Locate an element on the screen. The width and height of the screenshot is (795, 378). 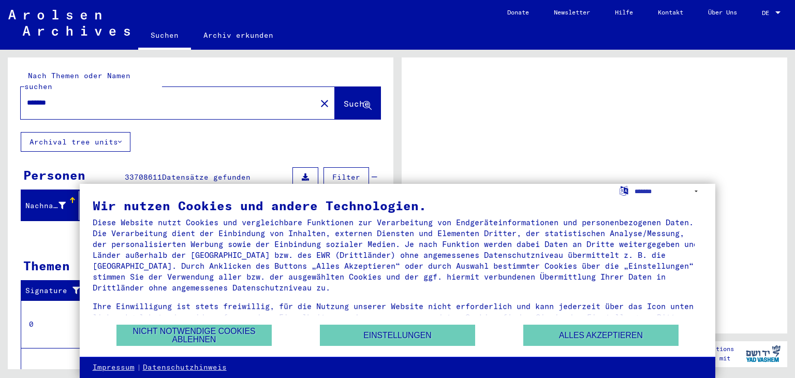
mat-label: Nach Themen oder Namen suchen is located at coordinates (77, 81).